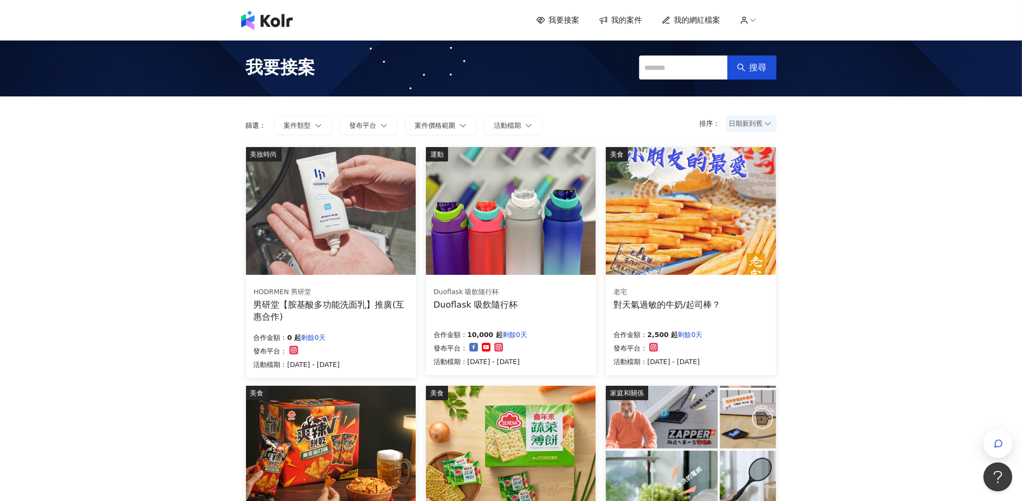  What do you see at coordinates (441, 125) in the screenshot?
I see `button: 案件價格範圍` at bounding box center [441, 125].